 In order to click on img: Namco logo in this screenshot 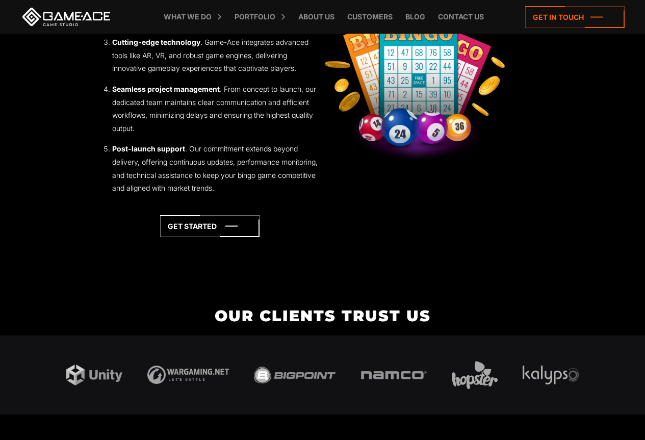, I will do `click(394, 375)`.